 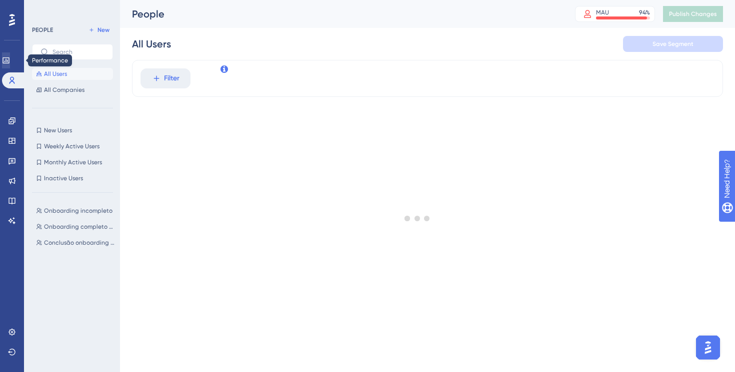 What do you see at coordinates (72, 74) in the screenshot?
I see `button: All Users` at bounding box center [72, 74].